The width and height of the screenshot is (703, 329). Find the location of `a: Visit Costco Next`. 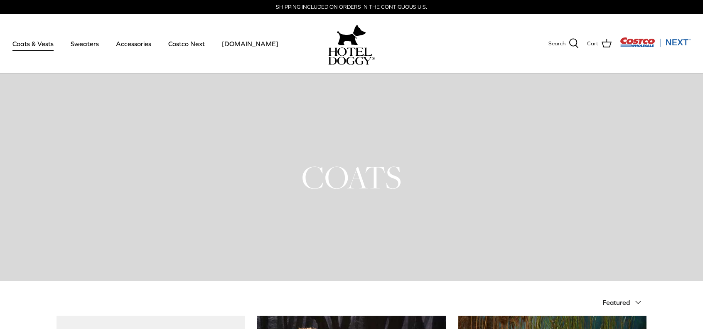

a: Visit Costco Next is located at coordinates (656, 45).